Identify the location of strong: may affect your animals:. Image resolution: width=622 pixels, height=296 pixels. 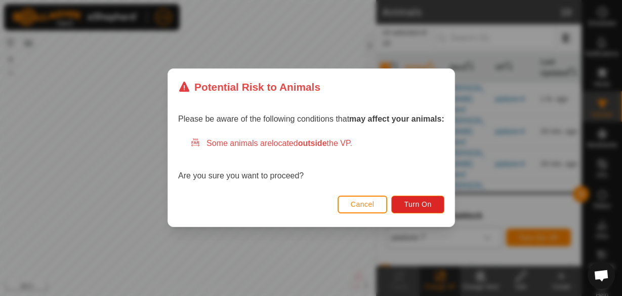
(397, 119).